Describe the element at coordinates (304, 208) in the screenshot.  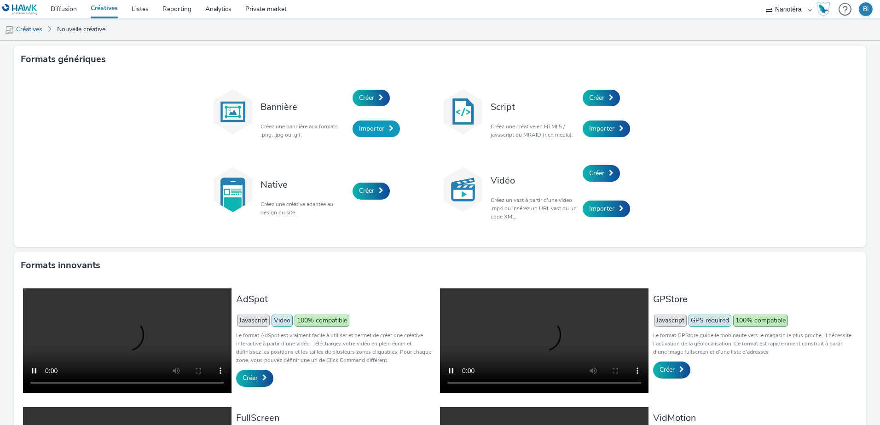
I see `p: Créez une créative adaptée au design du site.` at that location.